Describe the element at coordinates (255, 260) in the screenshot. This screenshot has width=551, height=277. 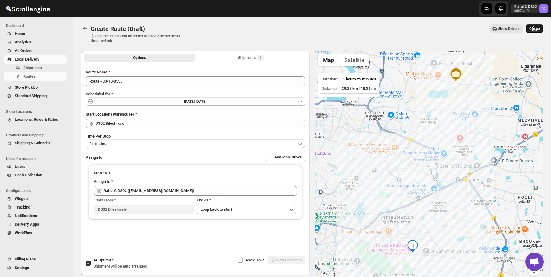
I see `span: Avoid Tolls` at that location.